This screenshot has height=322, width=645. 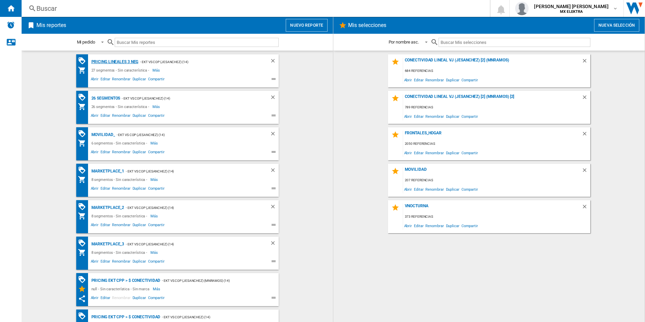 I want to click on div: VNOCTURNA, so click(x=492, y=208).